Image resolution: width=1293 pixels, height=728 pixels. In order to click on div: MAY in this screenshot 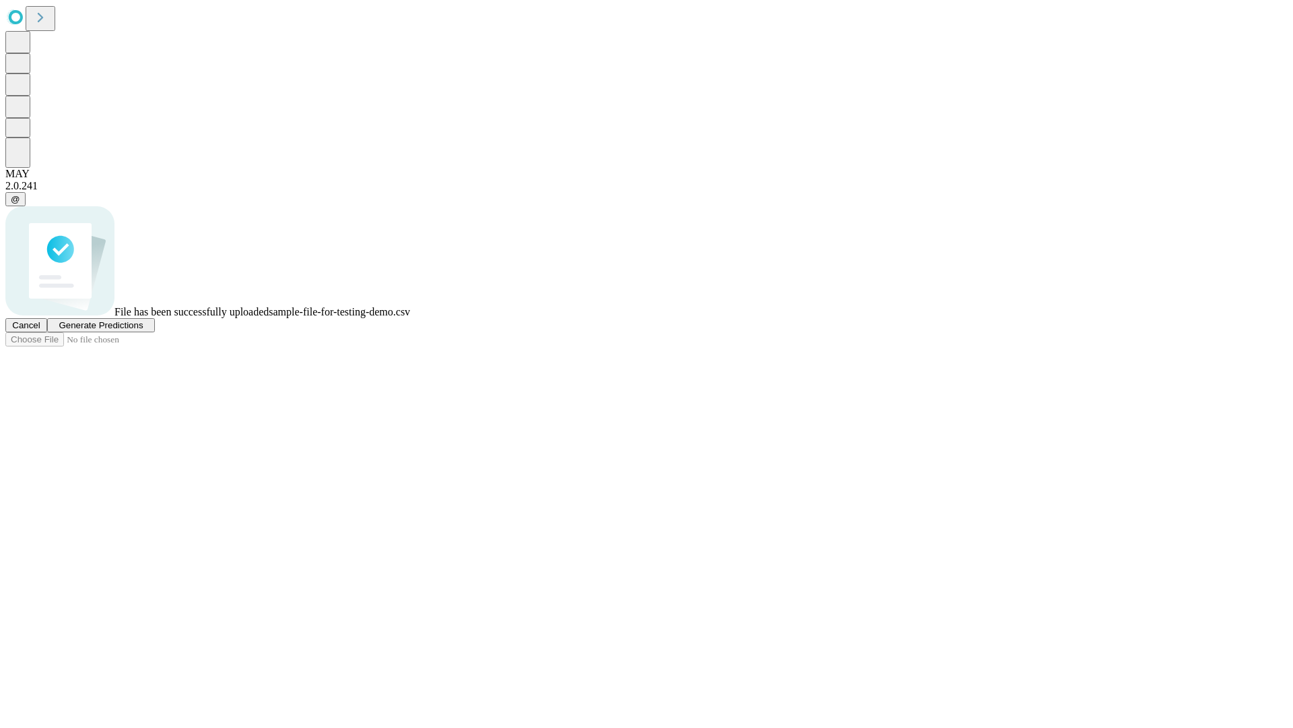, I will do `click(647, 174)`.